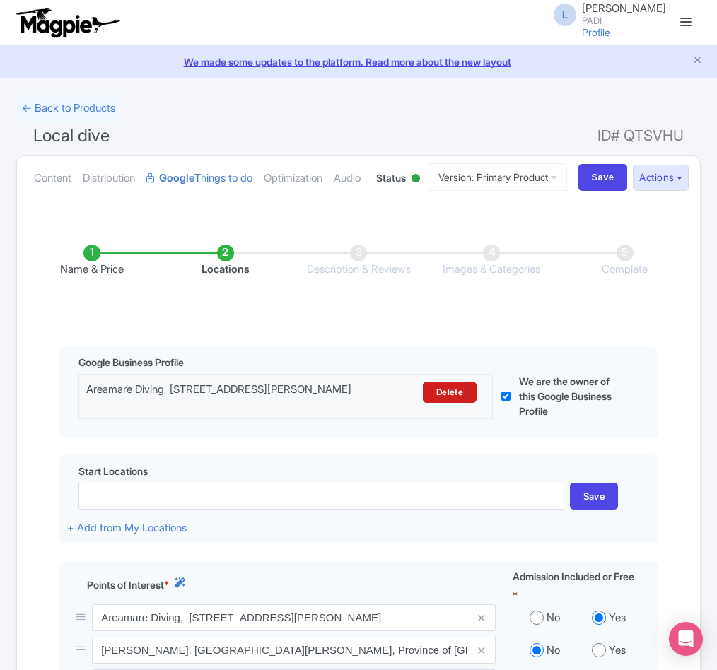 This screenshot has width=717, height=670. What do you see at coordinates (127, 527) in the screenshot?
I see `a: + Add from My Locations` at bounding box center [127, 527].